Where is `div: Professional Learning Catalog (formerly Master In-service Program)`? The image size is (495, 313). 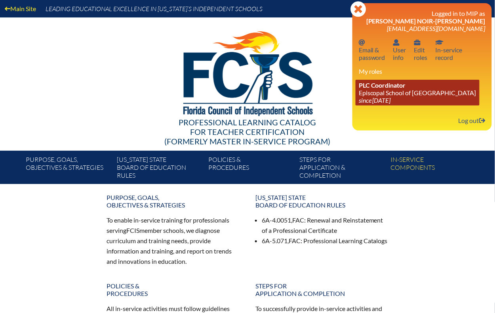 div: Professional Learning Catalog (formerly Master In-service Program) is located at coordinates (248, 132).